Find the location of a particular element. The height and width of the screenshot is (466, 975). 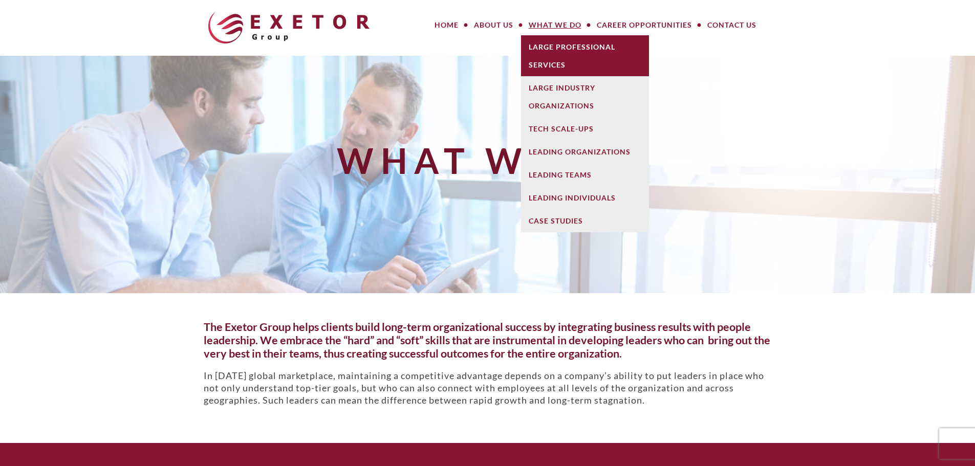

a: Home is located at coordinates (446, 25).